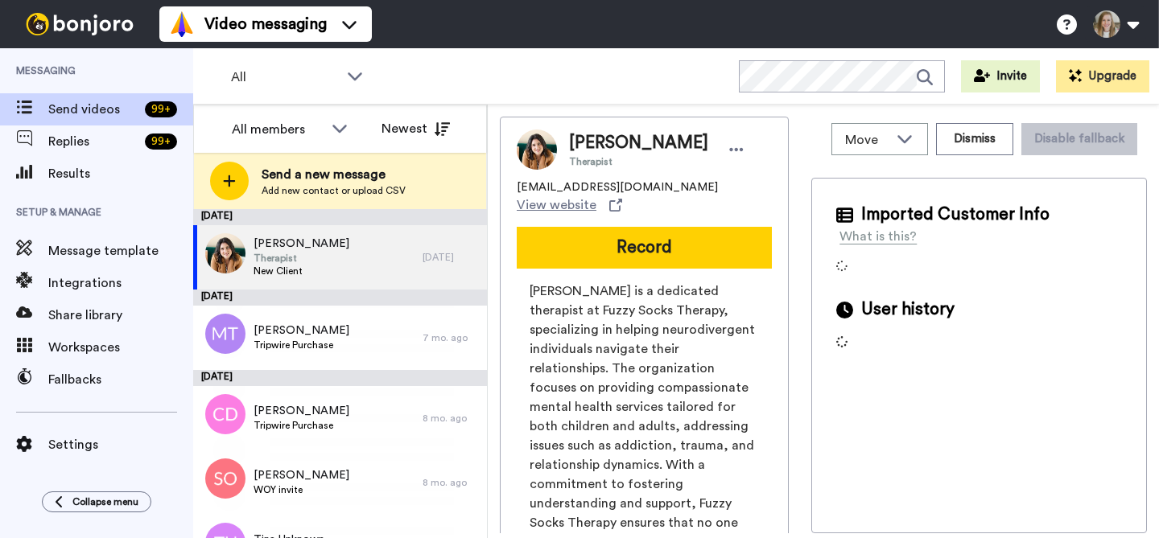  Describe the element at coordinates (225, 479) in the screenshot. I see `img: so.png` at that location.